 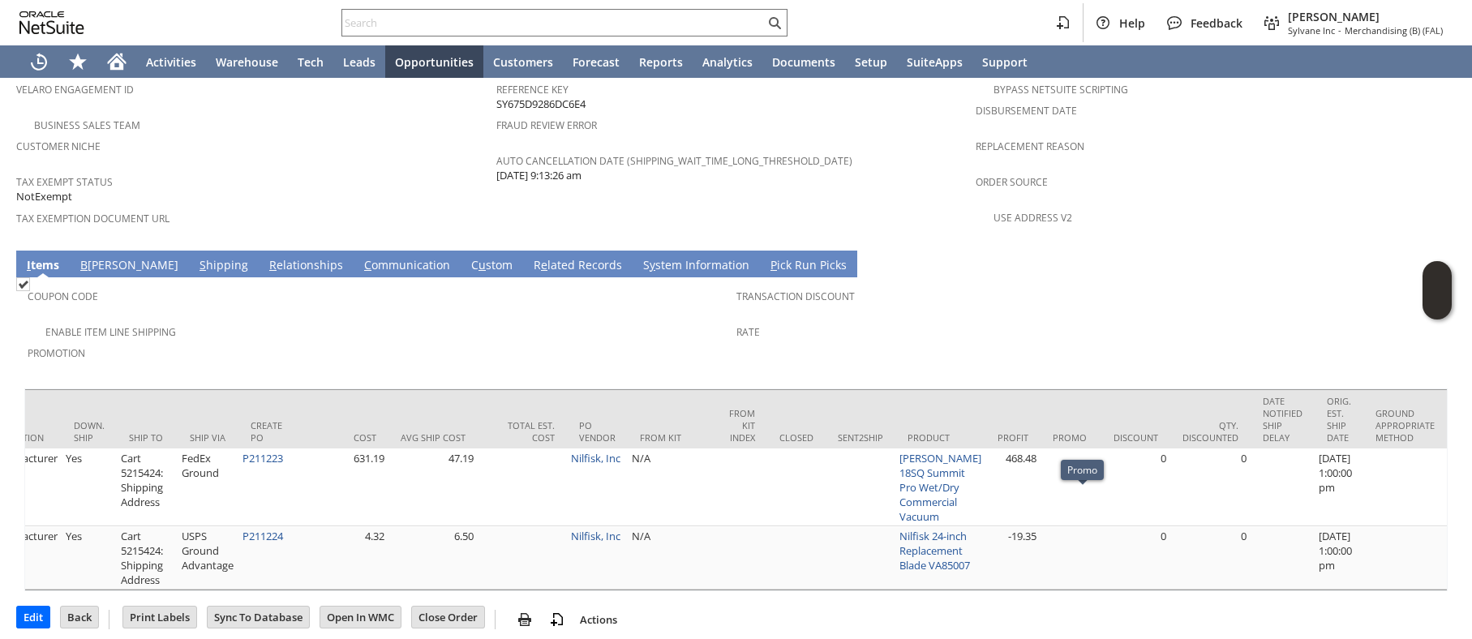 What do you see at coordinates (525, 620) in the screenshot?
I see `img: print.svg` at bounding box center [525, 620].